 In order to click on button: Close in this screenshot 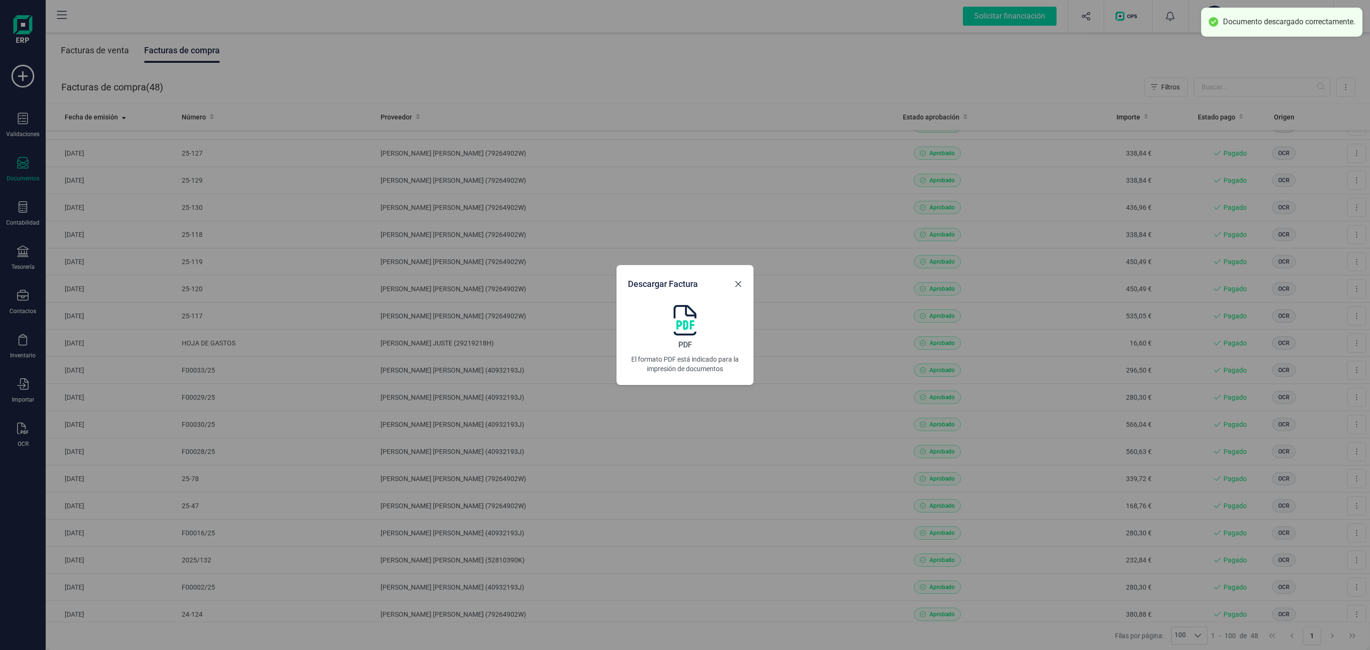, I will do `click(738, 284)`.